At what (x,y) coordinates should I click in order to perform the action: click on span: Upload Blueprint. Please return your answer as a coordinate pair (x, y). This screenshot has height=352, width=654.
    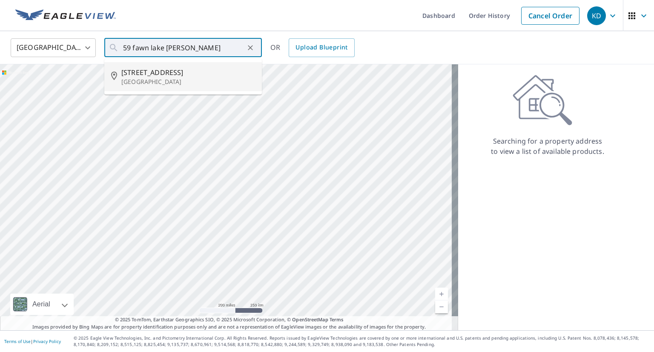
    Looking at the image, I should click on (322, 47).